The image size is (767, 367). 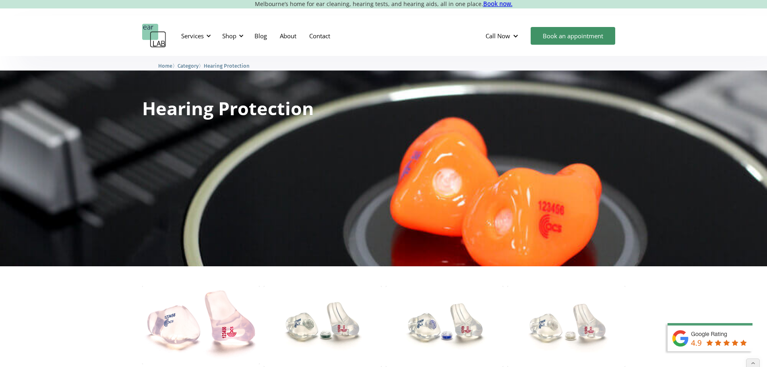 I want to click on a: Contact, so click(x=320, y=36).